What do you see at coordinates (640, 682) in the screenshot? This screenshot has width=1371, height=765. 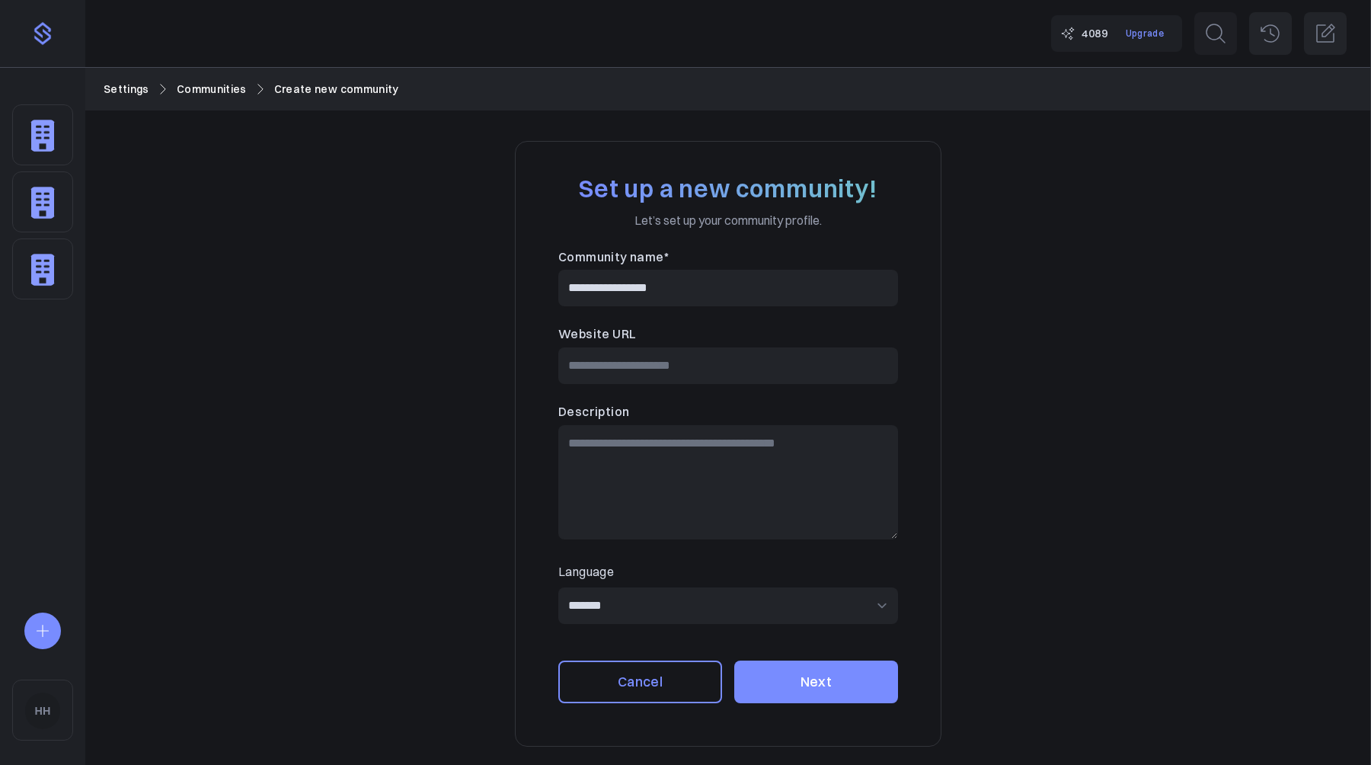 I see `a: Cancel` at bounding box center [640, 682].